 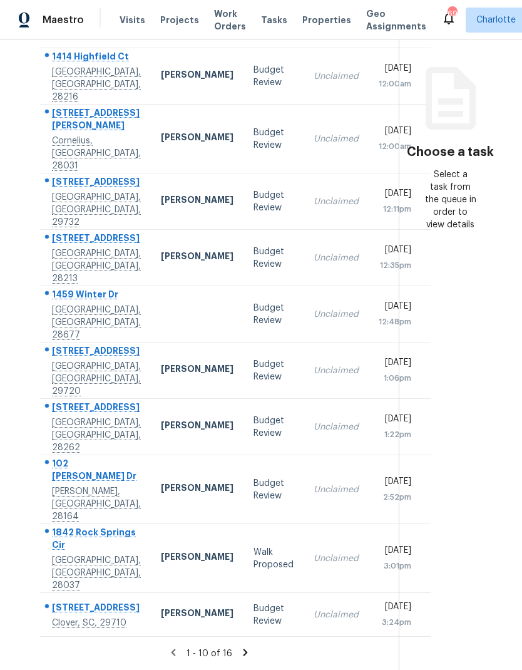 I want to click on div: 3:24pm, so click(x=395, y=622).